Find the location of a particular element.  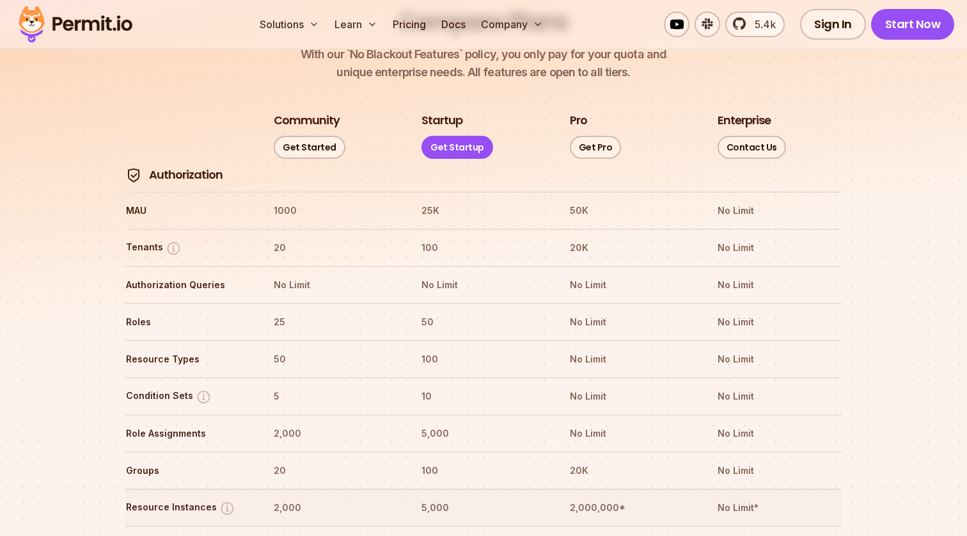

a: 5.4k is located at coordinates (755, 24).